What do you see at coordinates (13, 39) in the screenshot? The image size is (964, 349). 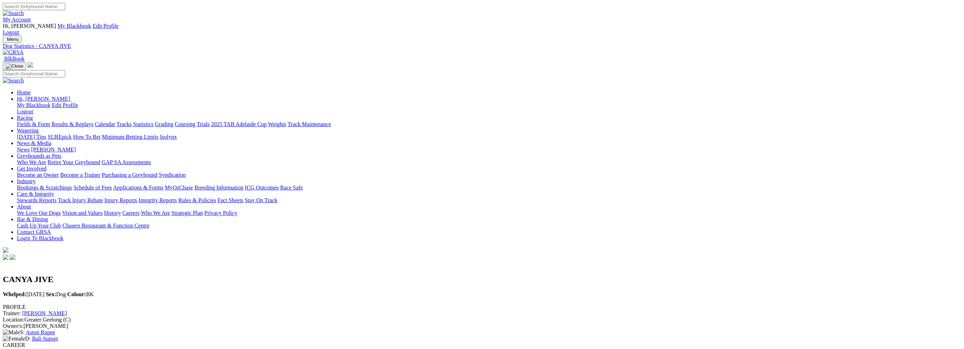 I see `span: Menu` at bounding box center [13, 39].